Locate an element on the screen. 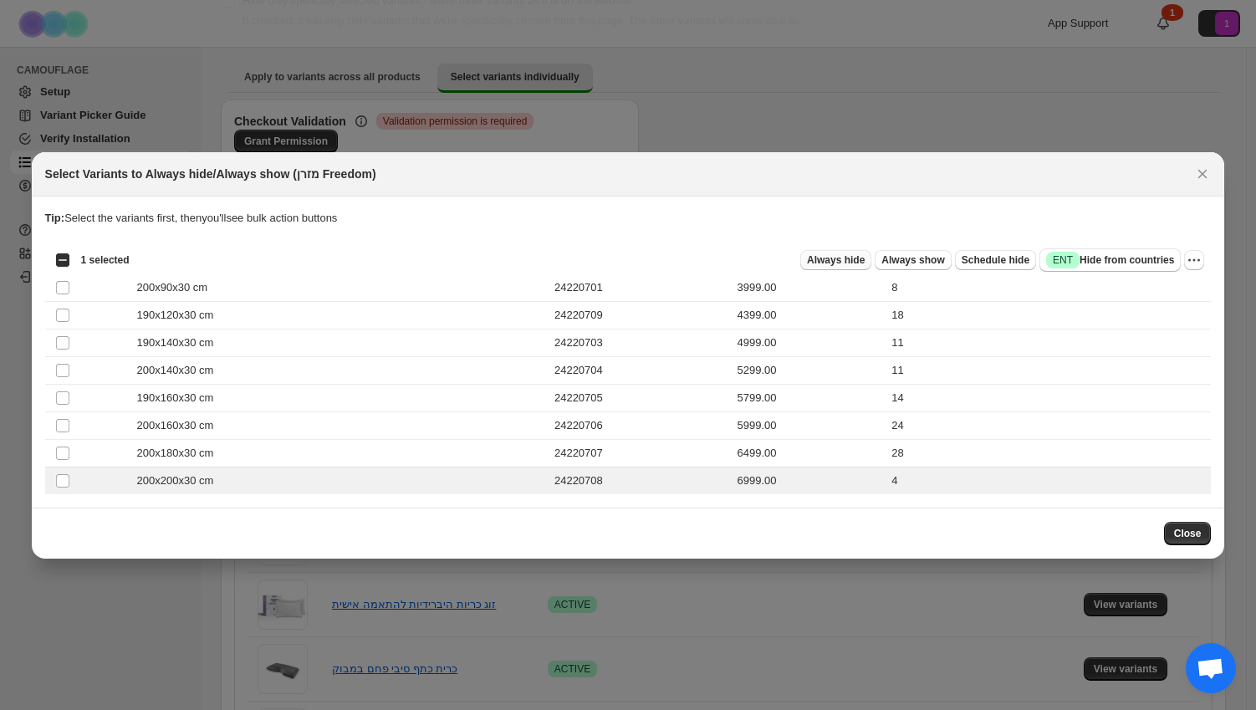 This screenshot has height=710, width=1256. span: 190x140x30 cm is located at coordinates (180, 343).